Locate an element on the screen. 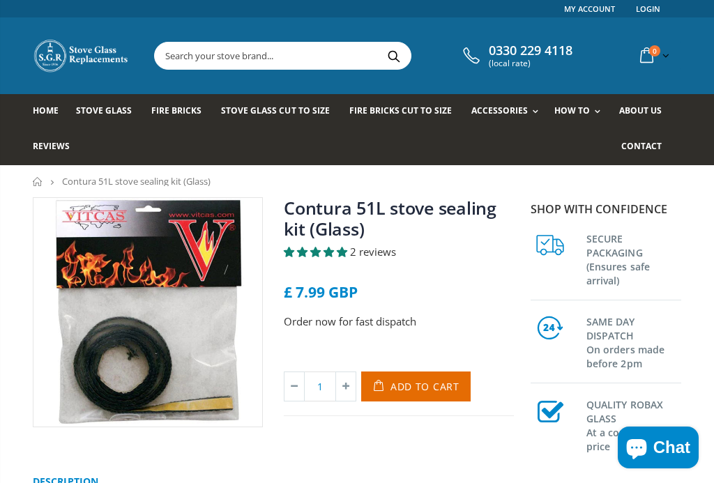 The width and height of the screenshot is (714, 483). span: Stove Glass Cut To Size is located at coordinates (275, 110).